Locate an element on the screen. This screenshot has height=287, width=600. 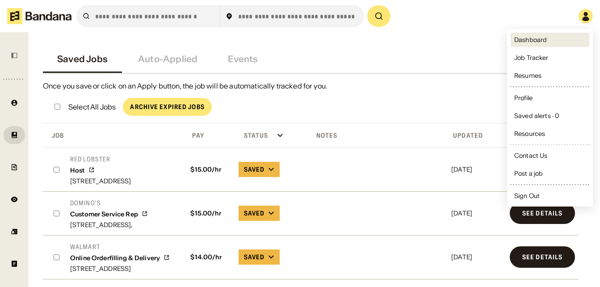
div: Host is located at coordinates (77, 170).